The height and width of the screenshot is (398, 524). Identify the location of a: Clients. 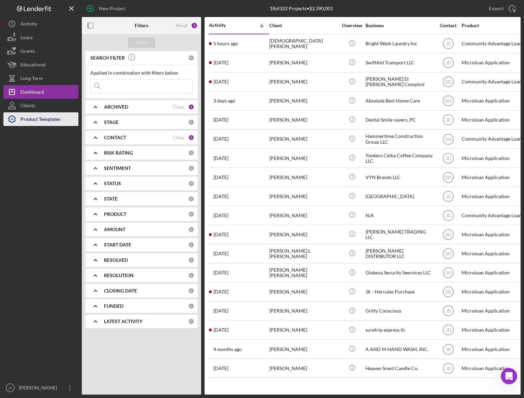
(41, 106).